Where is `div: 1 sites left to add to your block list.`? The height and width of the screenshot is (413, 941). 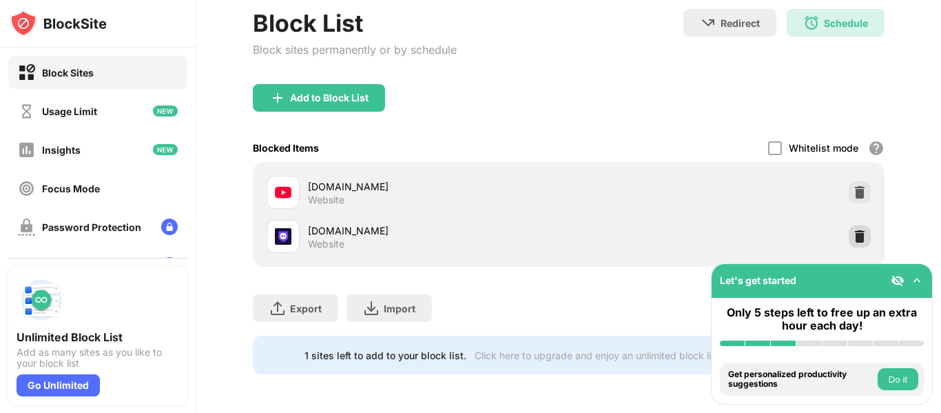
div: 1 sites left to add to your block list. is located at coordinates (385, 355).